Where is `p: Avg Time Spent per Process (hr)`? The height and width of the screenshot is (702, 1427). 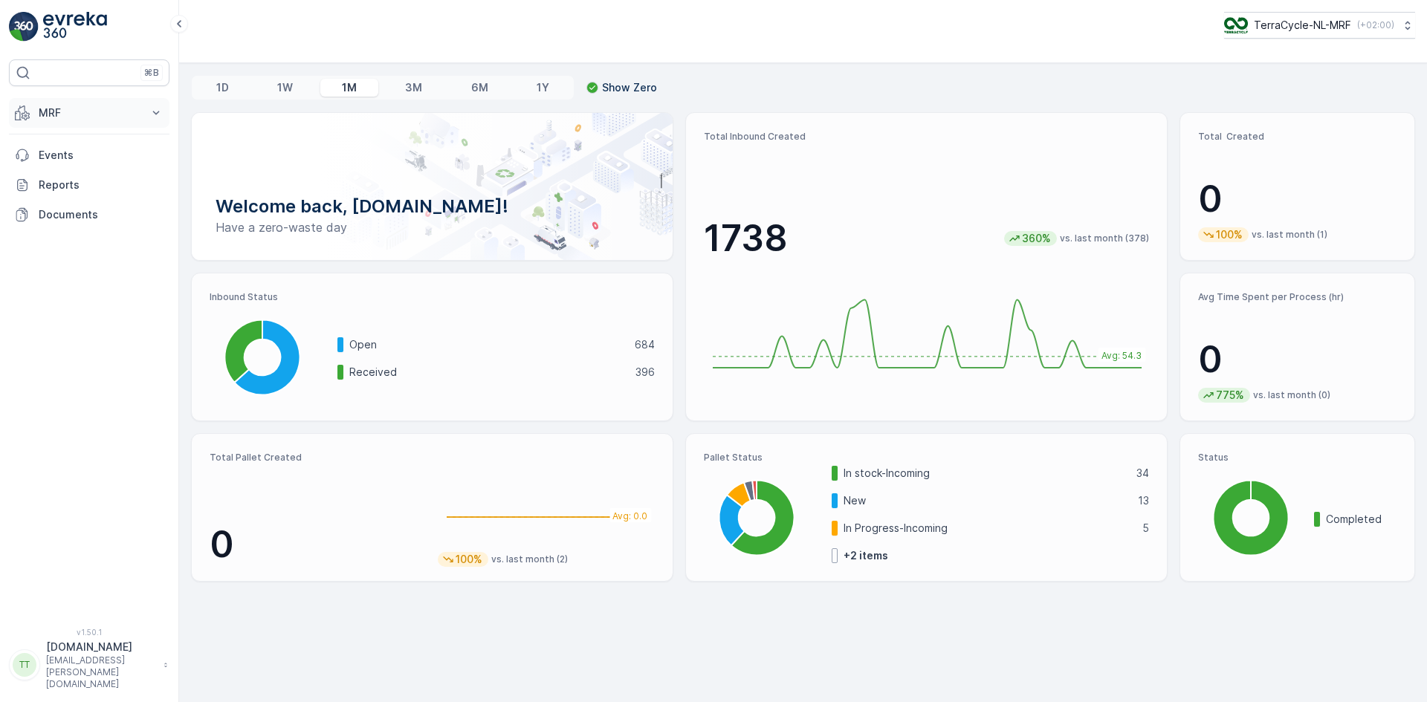
p: Avg Time Spent per Process (hr) is located at coordinates (1297, 297).